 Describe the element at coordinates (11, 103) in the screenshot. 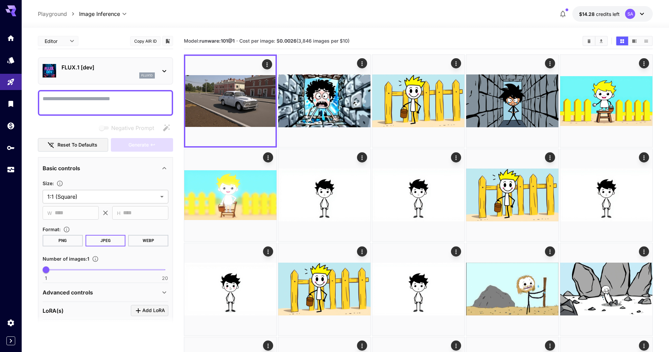

I see `div: Library` at that location.